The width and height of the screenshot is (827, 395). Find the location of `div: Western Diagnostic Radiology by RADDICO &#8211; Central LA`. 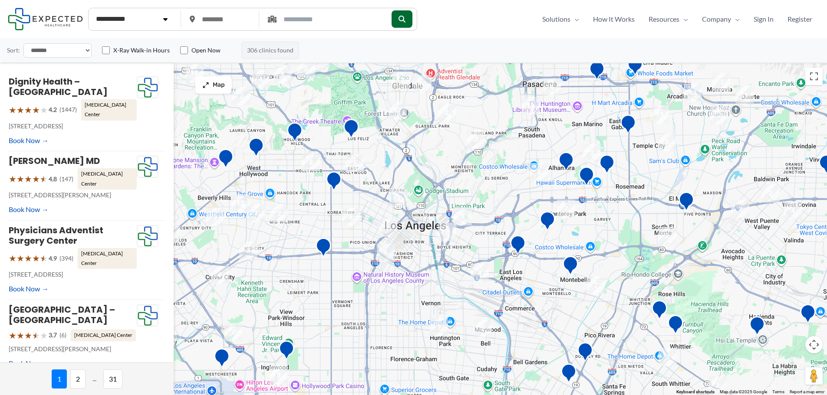

div: Western Diagnostic Radiology by RADDICO &#8211; Central LA is located at coordinates (334, 182).